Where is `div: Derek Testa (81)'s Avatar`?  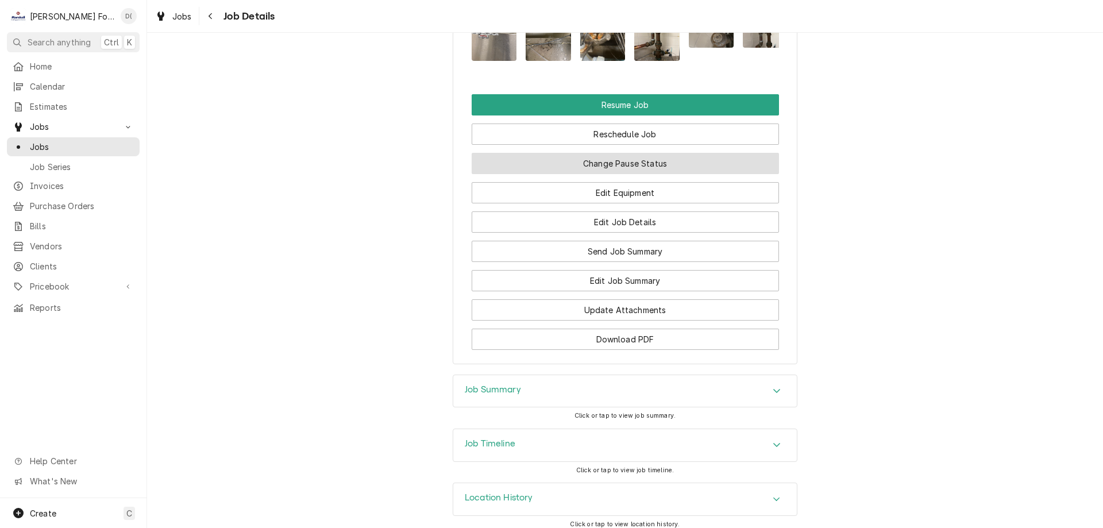
div: Derek Testa (81)'s Avatar is located at coordinates (129, 16).